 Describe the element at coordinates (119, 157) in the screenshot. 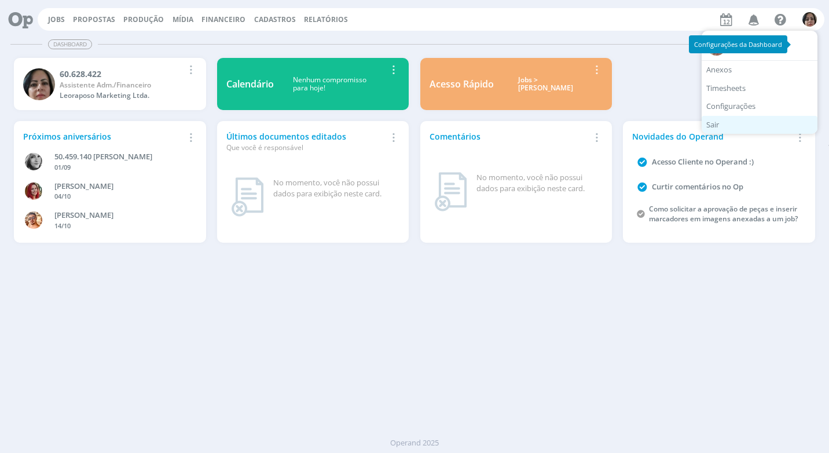

I see `div: 50.459.140 JANAÍNA LUNA FERRO` at that location.